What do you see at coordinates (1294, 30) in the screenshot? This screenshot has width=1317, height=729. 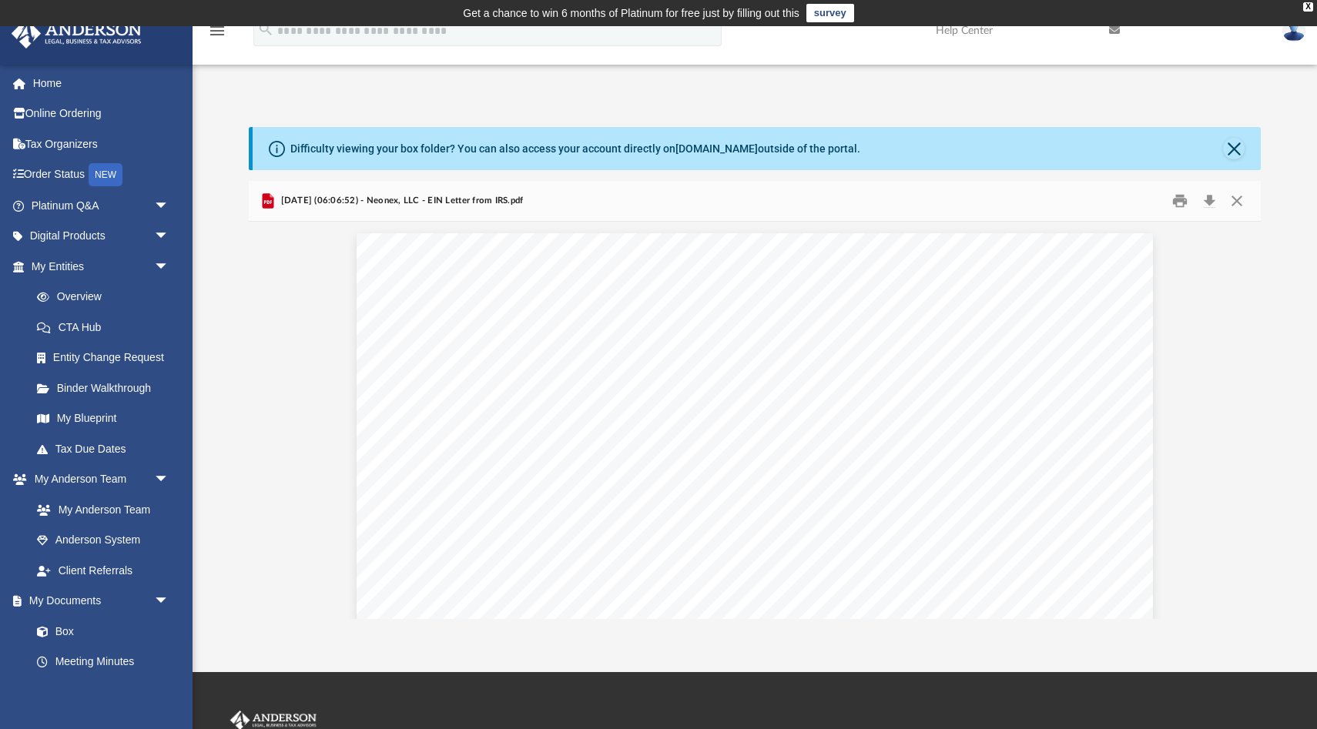 I see `img: User Pic` at bounding box center [1294, 30].